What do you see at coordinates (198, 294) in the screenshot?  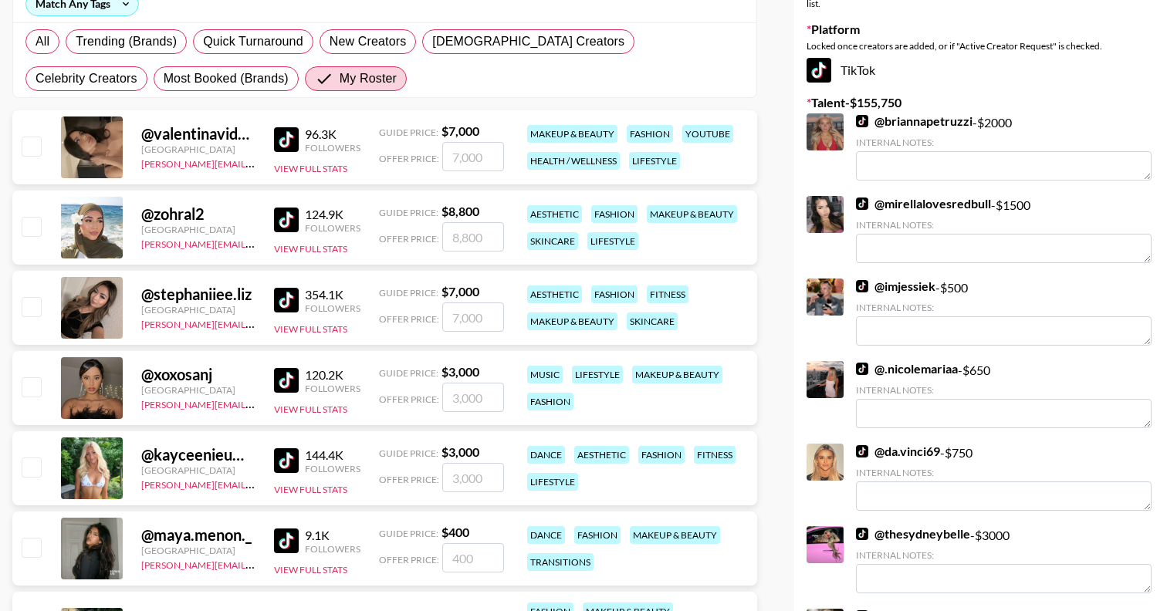 I see `div: @ stephaniiee.liz` at bounding box center [198, 294].